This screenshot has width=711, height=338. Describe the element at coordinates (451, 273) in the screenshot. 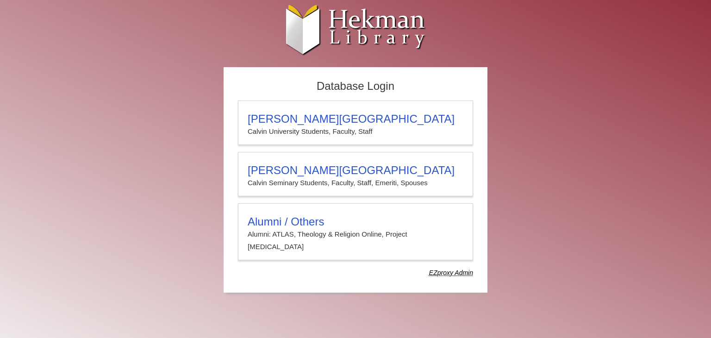

I see `dfn: Use Alumni login` at that location.